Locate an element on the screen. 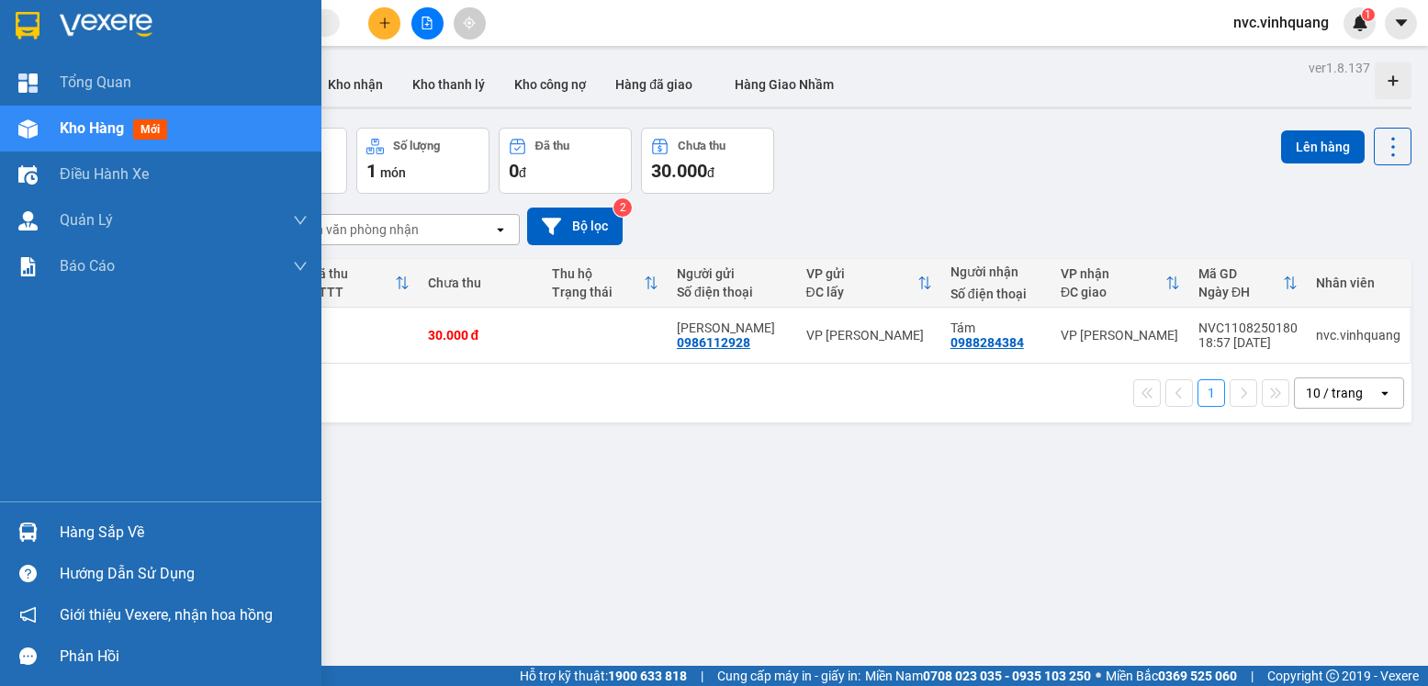 Image resolution: width=1428 pixels, height=686 pixels. span: Báo cáo is located at coordinates (87, 265).